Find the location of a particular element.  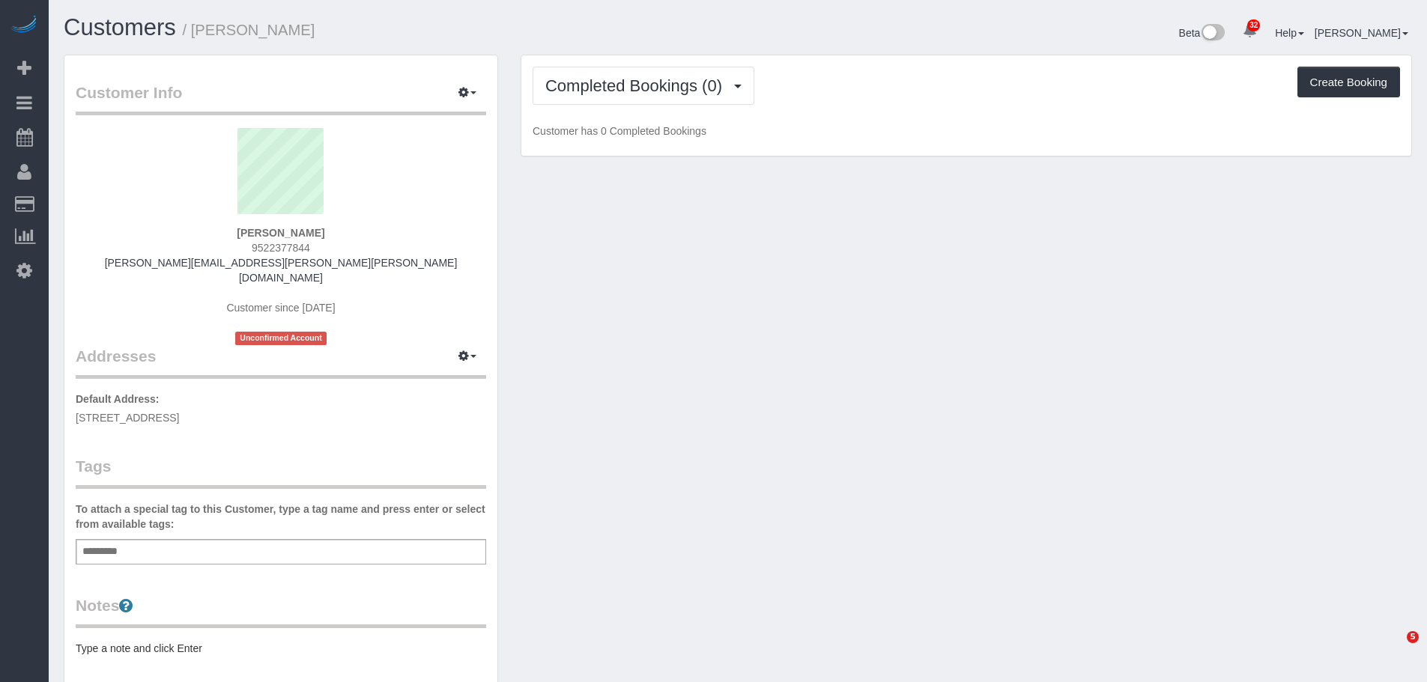

a: Customers is located at coordinates (120, 27).